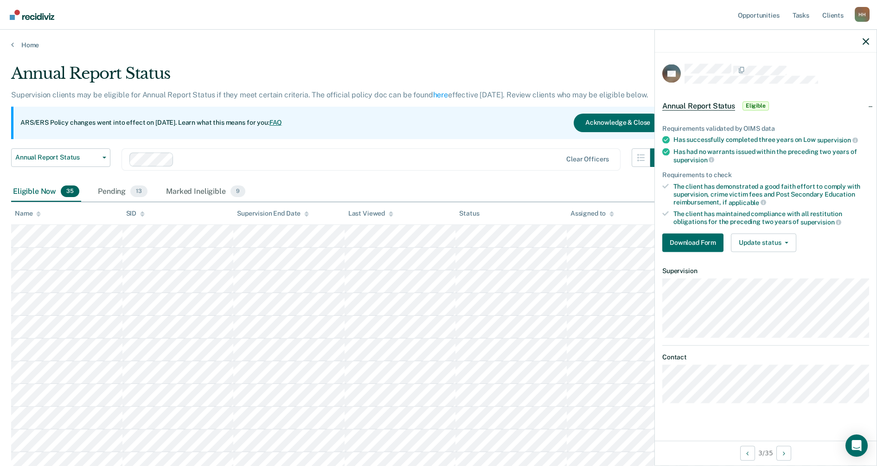 This screenshot has height=466, width=877. I want to click on div: Eligible Now, so click(46, 192).